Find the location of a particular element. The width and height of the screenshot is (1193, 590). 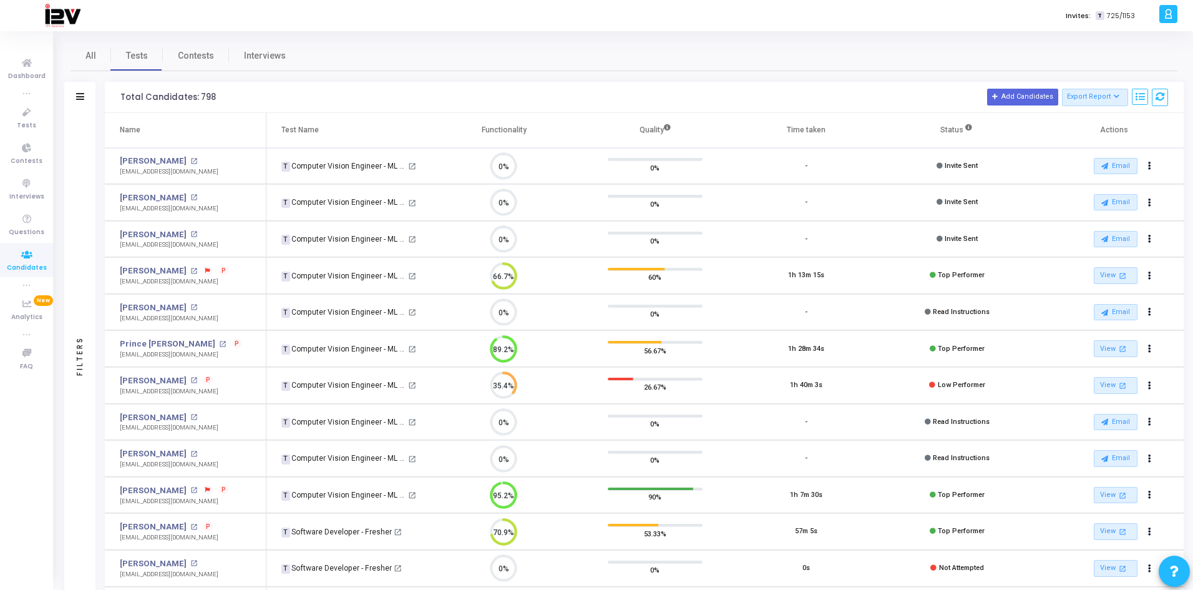

div: 0s is located at coordinates (806, 568).